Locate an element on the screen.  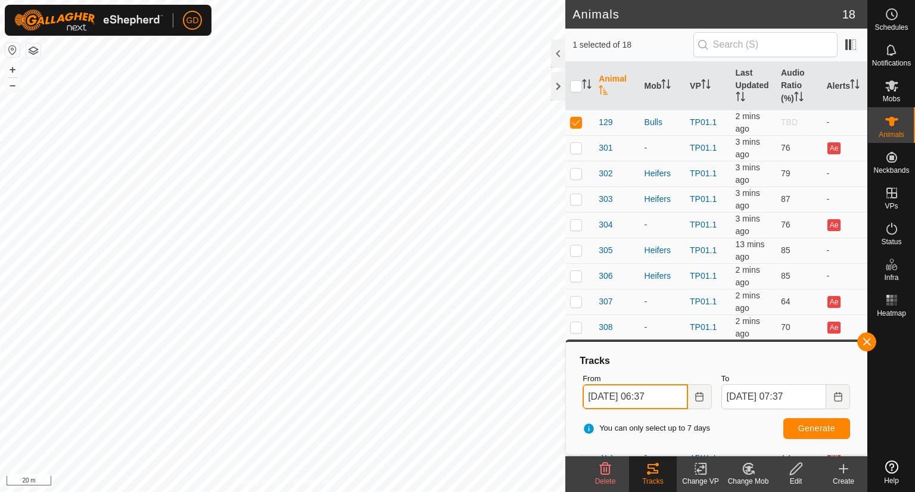
button: Map Layers is located at coordinates (33, 51).